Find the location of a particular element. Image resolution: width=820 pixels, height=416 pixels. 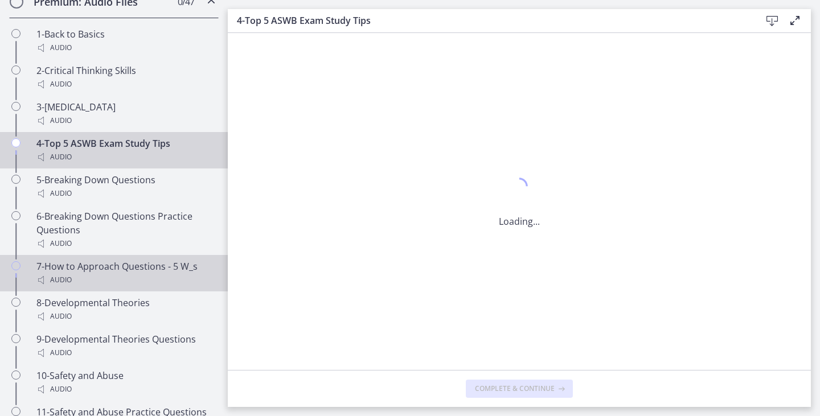

button: Complete & continue is located at coordinates (519, 389).